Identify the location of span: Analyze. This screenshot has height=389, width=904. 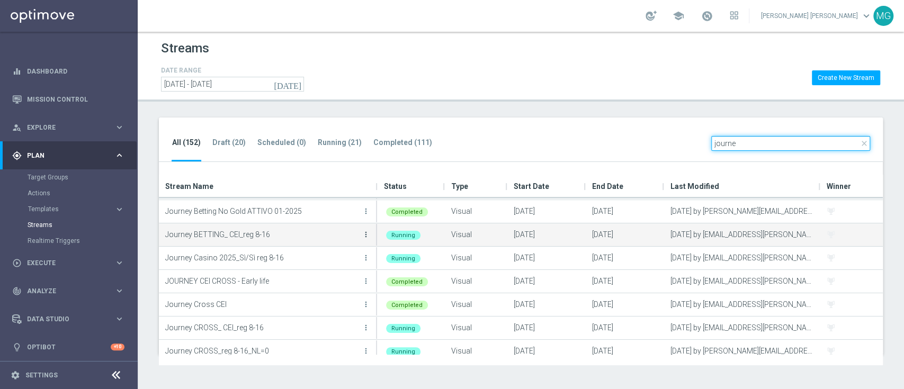
(70, 291).